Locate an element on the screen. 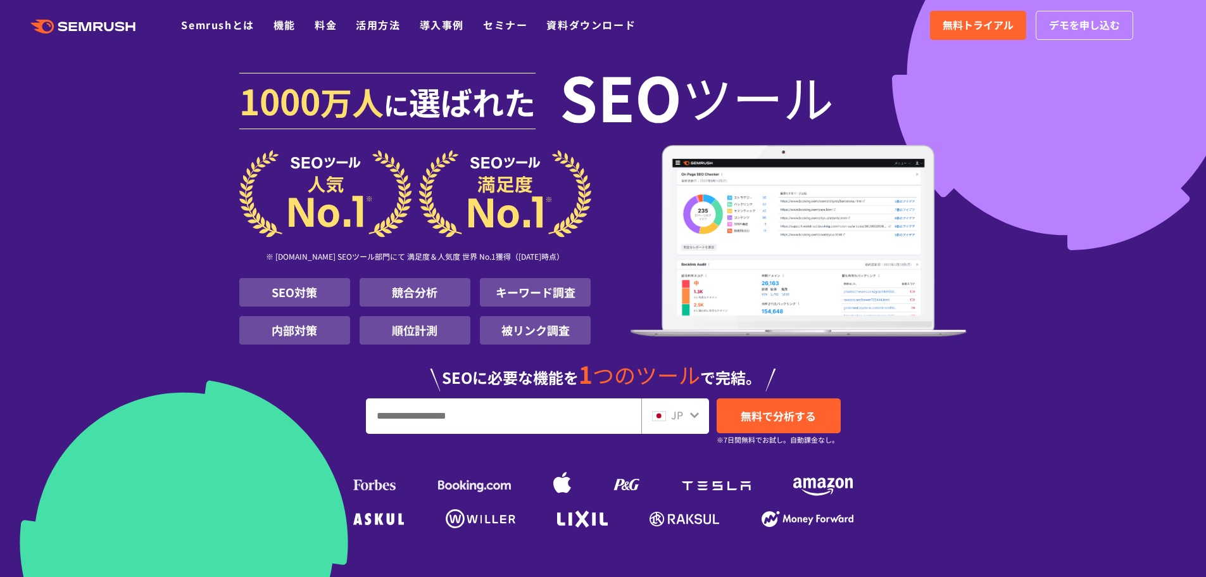 The width and height of the screenshot is (1206, 577). span: 無料で分析する is located at coordinates (778, 415).